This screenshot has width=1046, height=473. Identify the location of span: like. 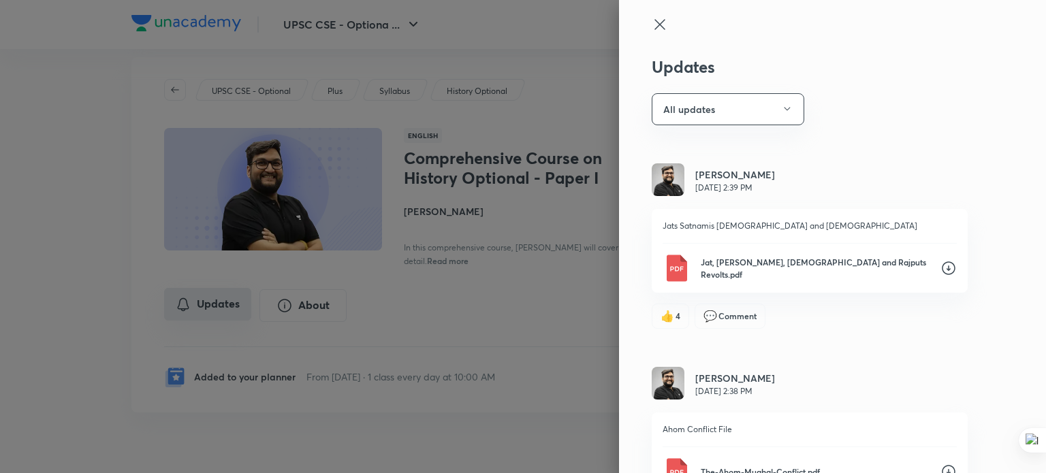
(667, 316).